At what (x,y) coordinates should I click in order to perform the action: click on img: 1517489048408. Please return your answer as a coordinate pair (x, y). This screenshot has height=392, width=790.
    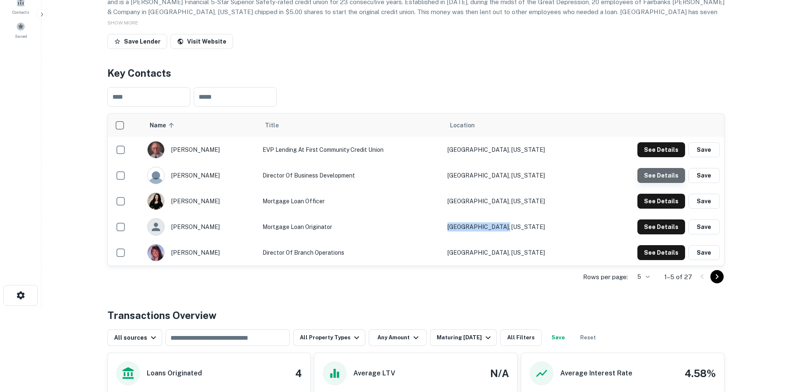
    Looking at the image, I should click on (156, 150).